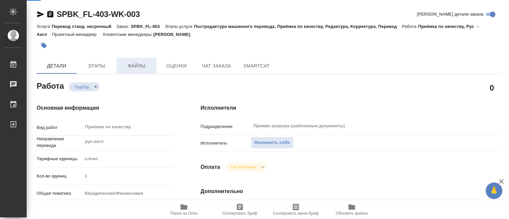 Image resolution: width=509 pixels, height=219 pixels. I want to click on p: Вид работ, so click(59, 128).